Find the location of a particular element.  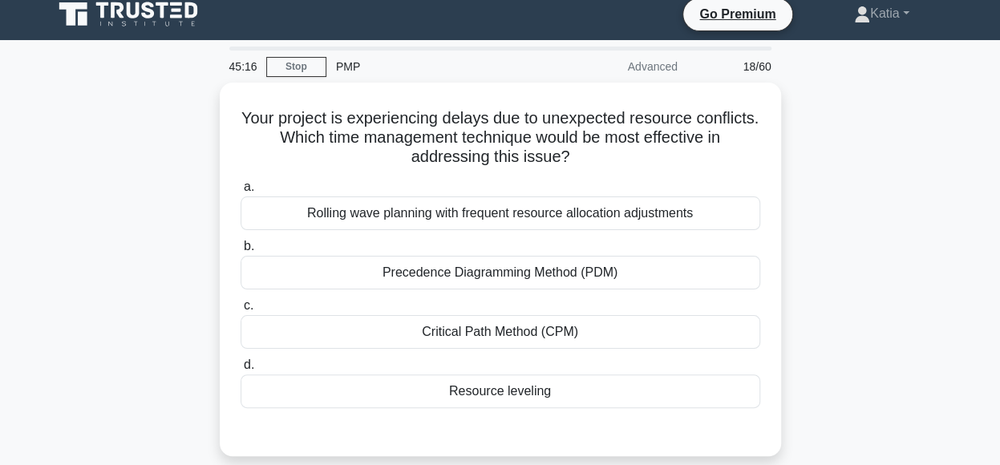

div: Resource leveling is located at coordinates (500, 391).